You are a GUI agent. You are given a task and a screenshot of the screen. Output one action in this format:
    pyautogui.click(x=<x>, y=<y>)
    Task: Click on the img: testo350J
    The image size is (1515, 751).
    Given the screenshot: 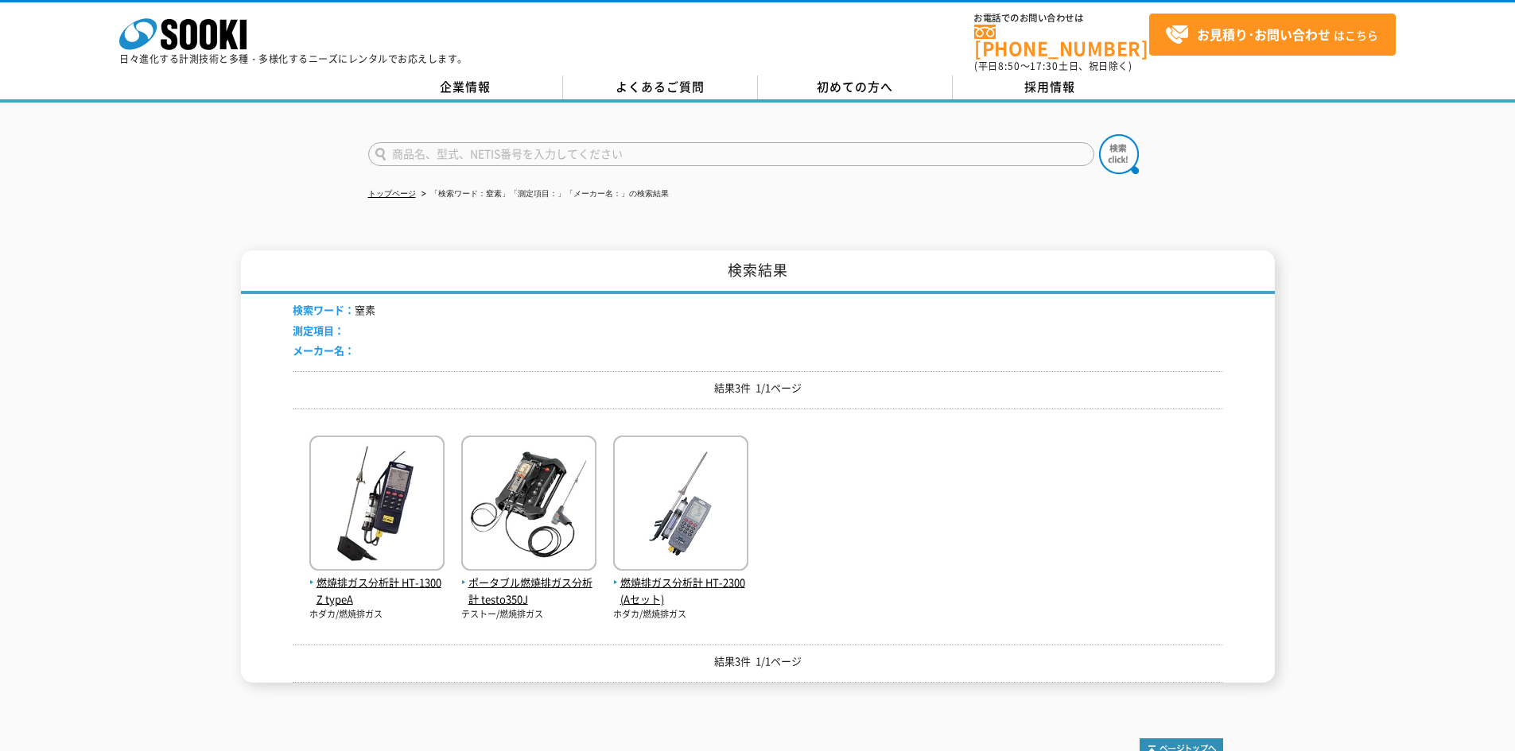 What is the action you would take?
    pyautogui.click(x=529, y=505)
    